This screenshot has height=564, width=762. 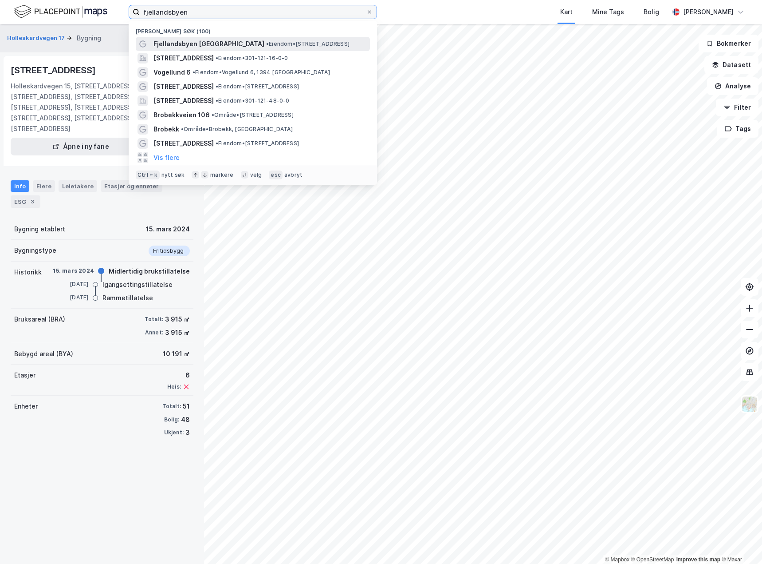 What do you see at coordinates (89, 38) in the screenshot?
I see `div: Bygning` at bounding box center [89, 38].